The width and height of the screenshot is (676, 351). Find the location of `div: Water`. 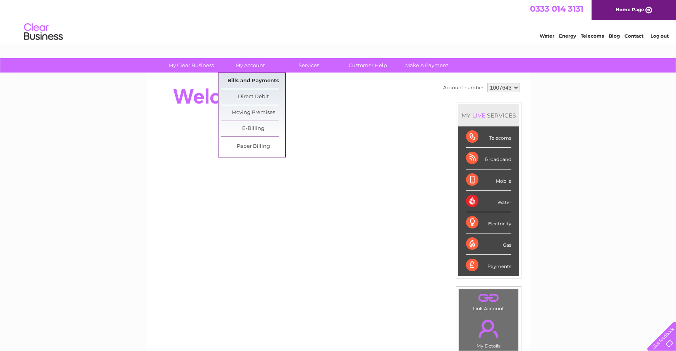

div: Water is located at coordinates (489, 201).